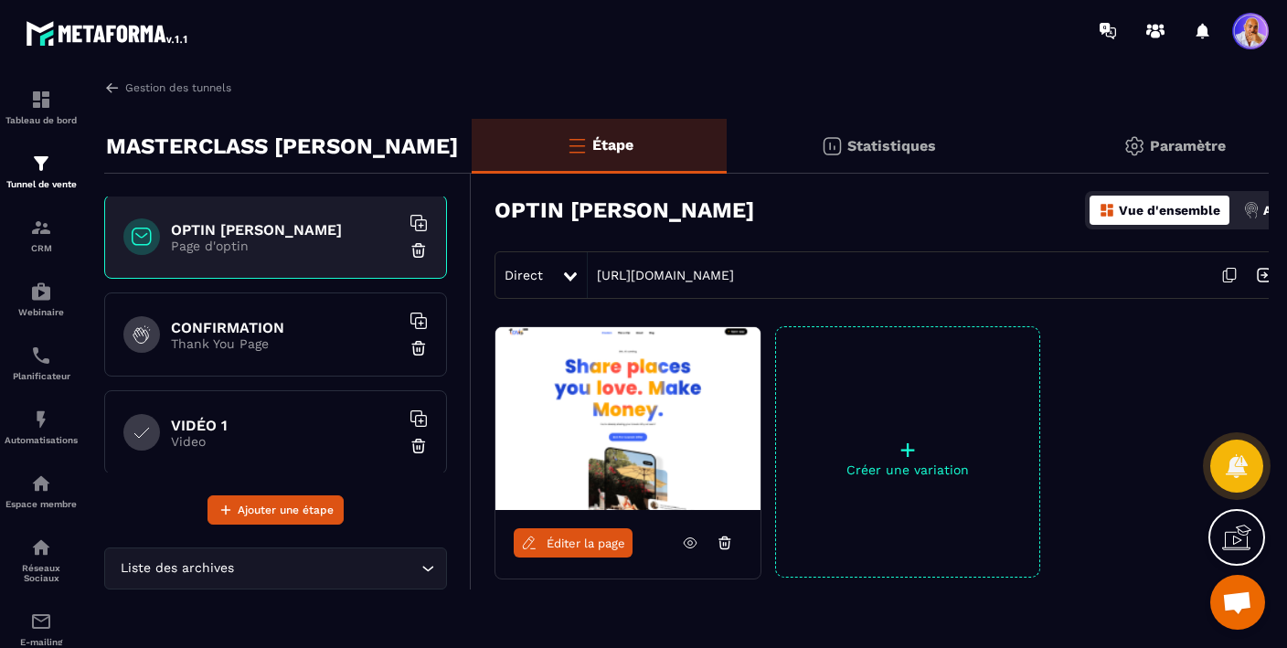 The width and height of the screenshot is (1287, 648). What do you see at coordinates (41, 312) in the screenshot?
I see `p: Webinaire` at bounding box center [41, 312].